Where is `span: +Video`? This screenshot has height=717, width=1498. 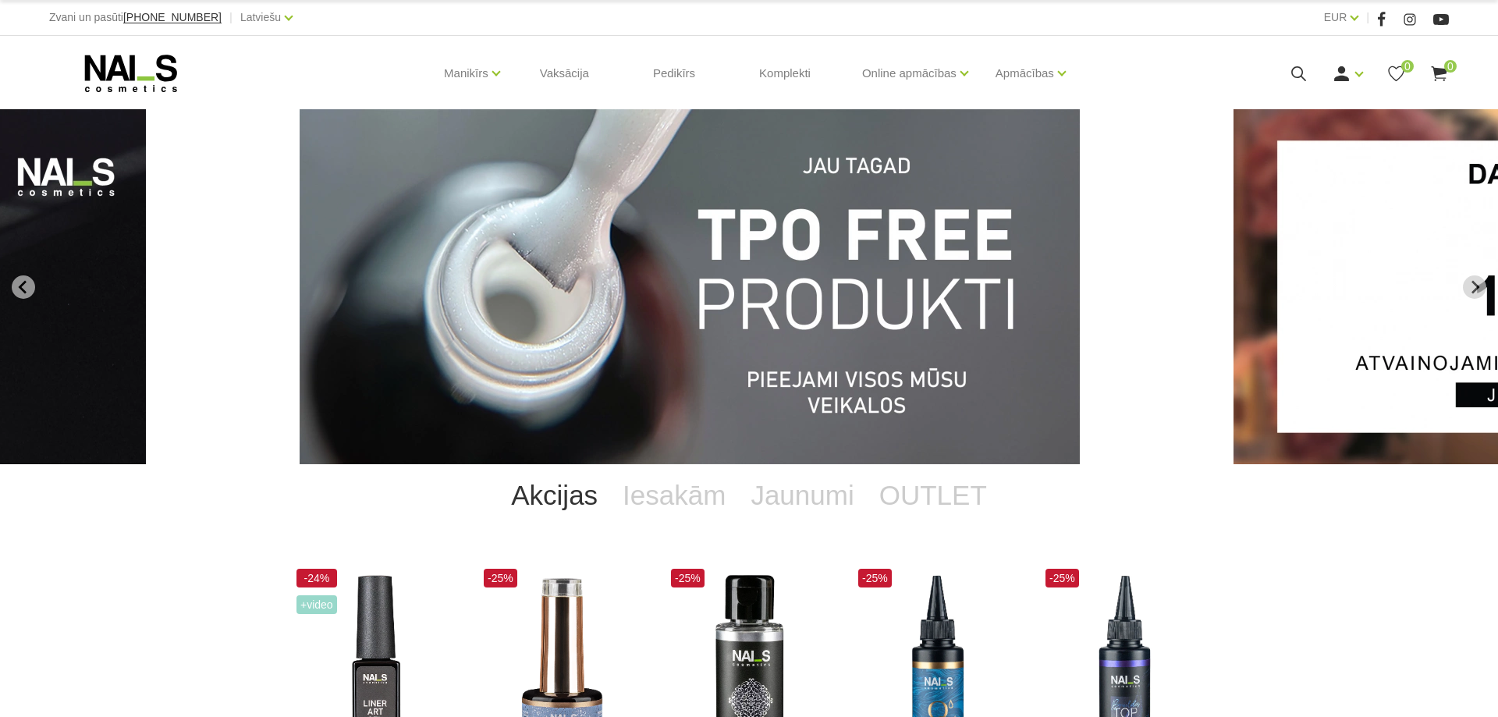 span: +Video is located at coordinates (317, 604).